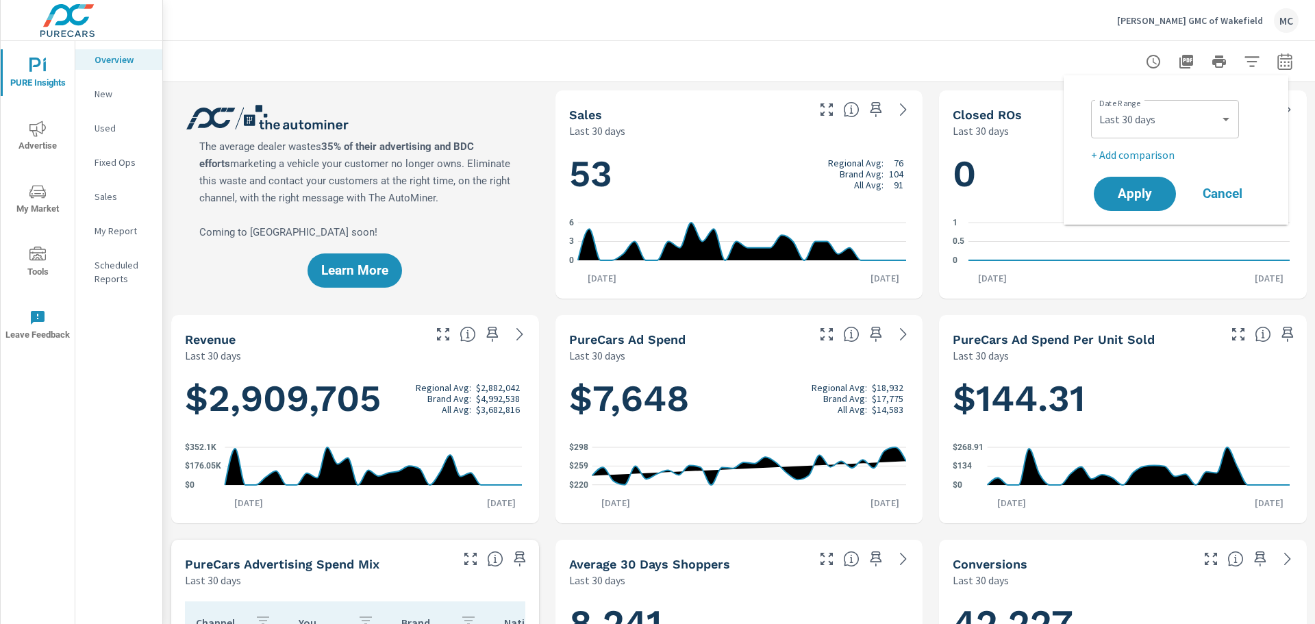  I want to click on button: Print Report, so click(1219, 62).